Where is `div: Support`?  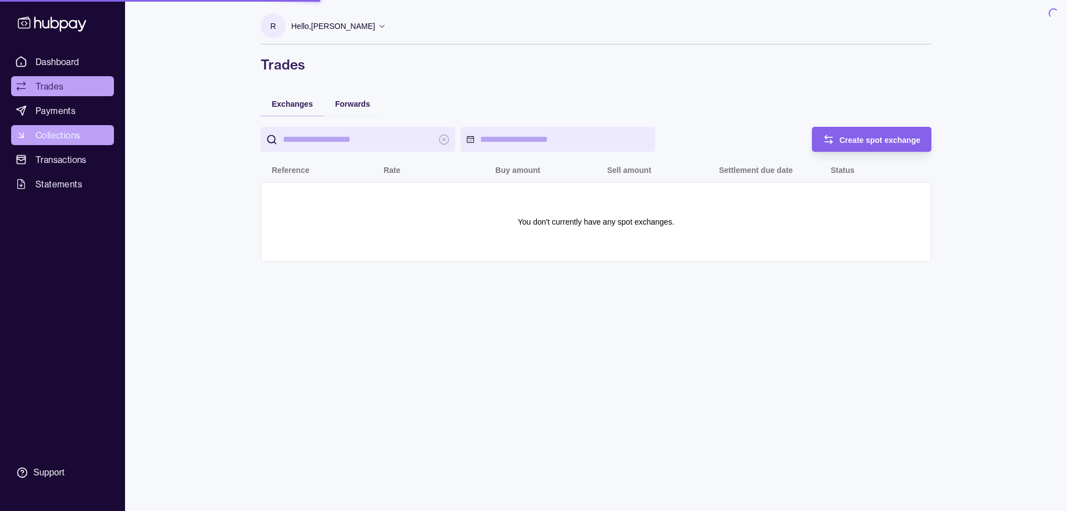
div: Support is located at coordinates (49, 473).